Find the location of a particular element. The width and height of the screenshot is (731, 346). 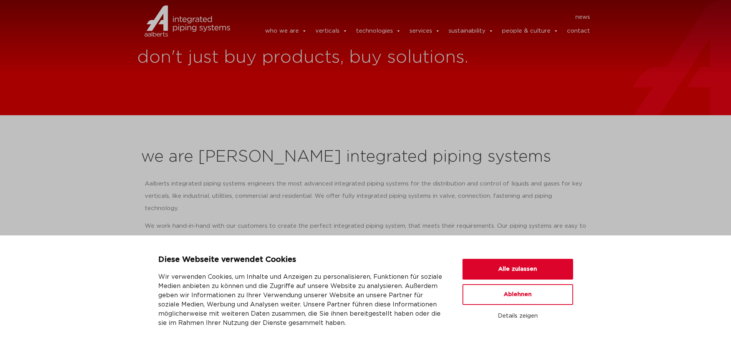

a: verticals is located at coordinates (331, 31).